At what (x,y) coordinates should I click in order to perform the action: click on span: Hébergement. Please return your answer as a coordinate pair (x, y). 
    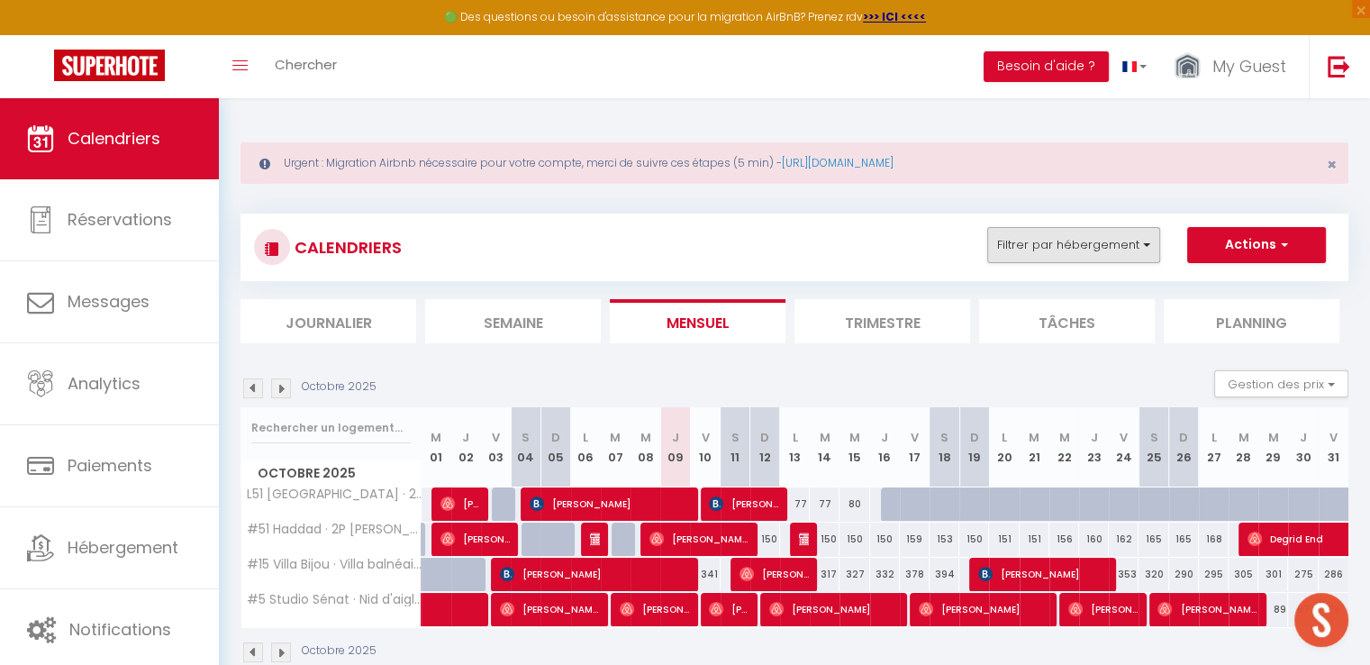
    Looking at the image, I should click on (123, 547).